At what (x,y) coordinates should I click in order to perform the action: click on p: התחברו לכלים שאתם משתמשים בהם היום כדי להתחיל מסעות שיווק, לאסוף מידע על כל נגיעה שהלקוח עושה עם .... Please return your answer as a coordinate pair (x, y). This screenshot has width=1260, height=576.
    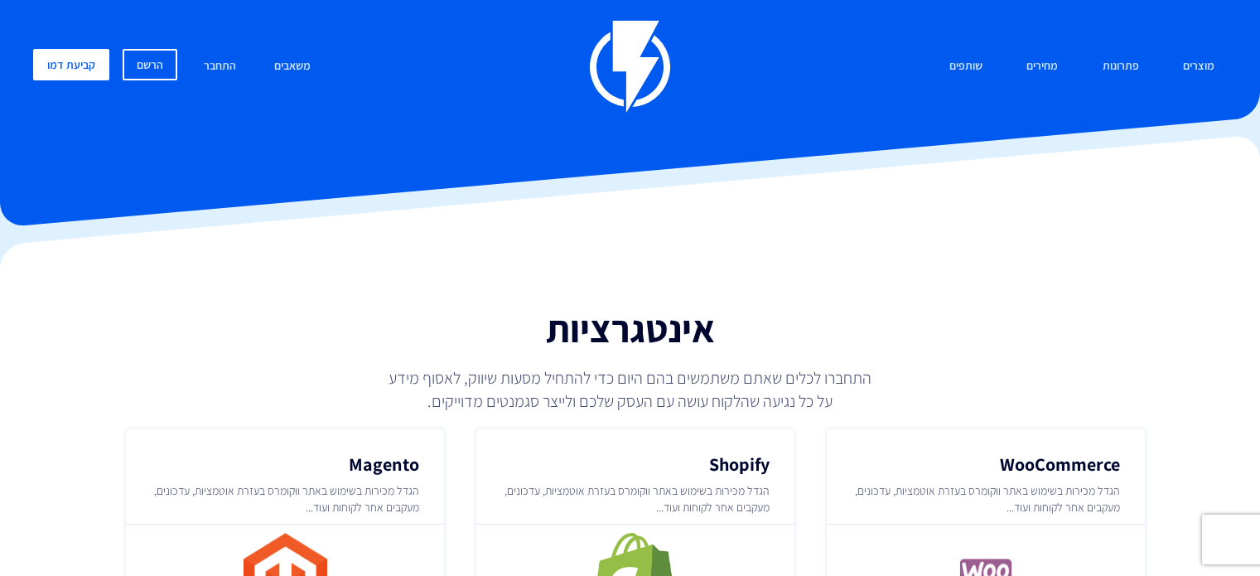
    Looking at the image, I should click on (631, 389).